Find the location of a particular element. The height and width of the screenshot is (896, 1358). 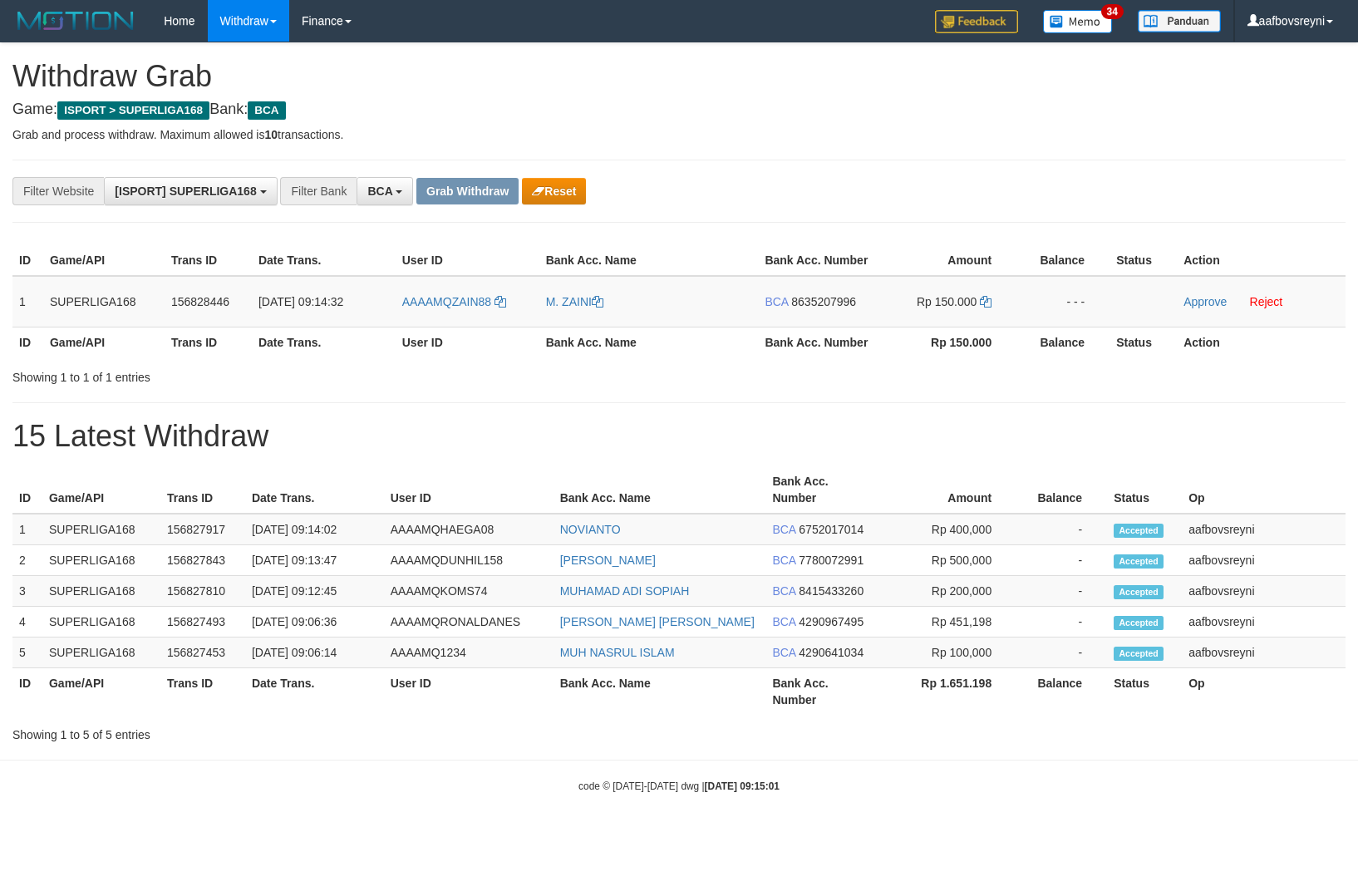

th: Rp 150.000 is located at coordinates (946, 342).